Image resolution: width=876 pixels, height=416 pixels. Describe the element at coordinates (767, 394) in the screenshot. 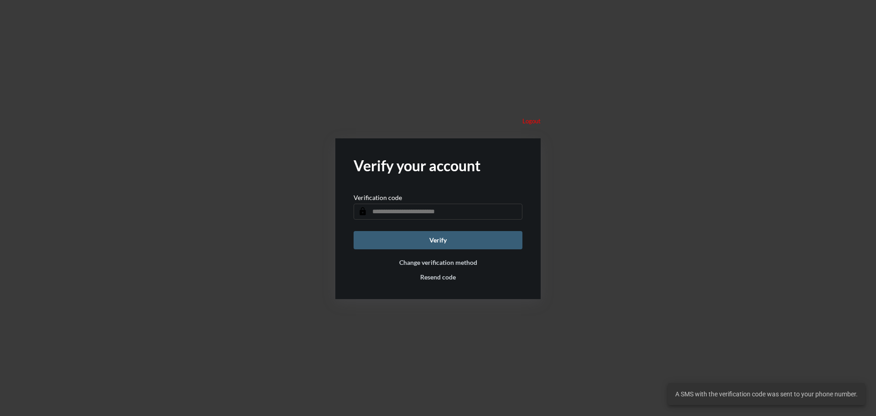

I see `span: A SMS with the verification code was sent to your phone number.` at that location.